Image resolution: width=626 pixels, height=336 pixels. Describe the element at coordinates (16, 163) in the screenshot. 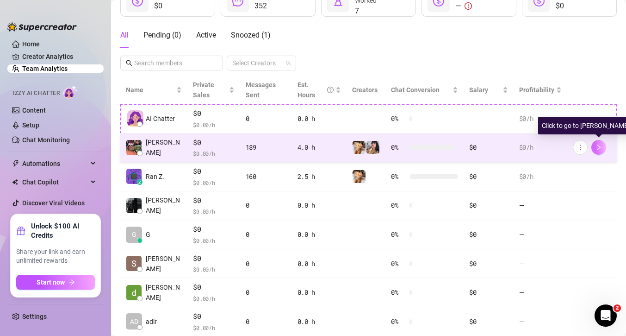

I see `span: thunderbolt` at that location.